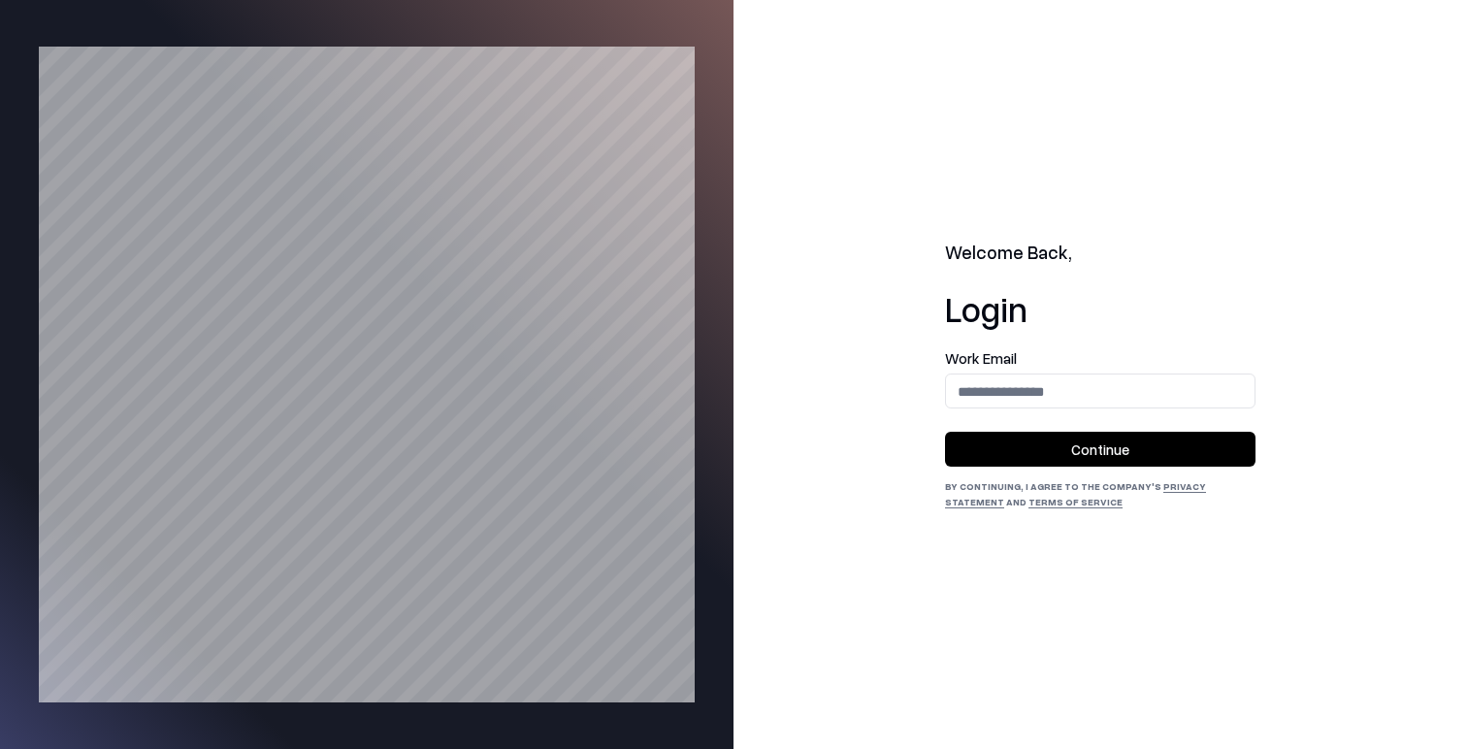 The height and width of the screenshot is (749, 1467). What do you see at coordinates (1100, 358) in the screenshot?
I see `label: Work Email` at bounding box center [1100, 358].